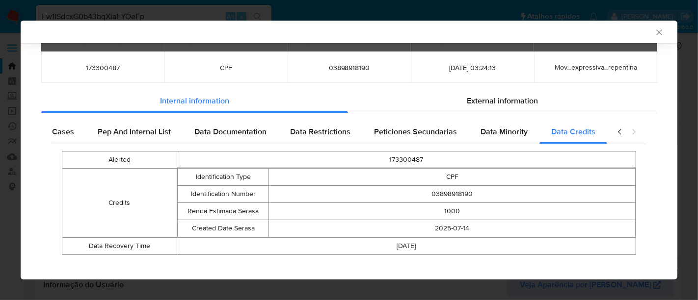  What do you see at coordinates (223, 211) in the screenshot?
I see `td: Renda Estimada Serasa` at bounding box center [223, 211].